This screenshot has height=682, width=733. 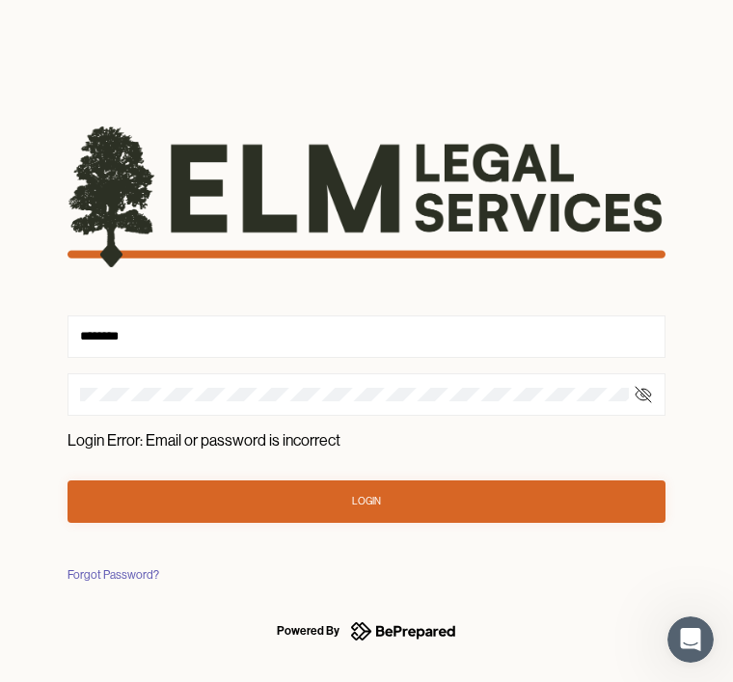 What do you see at coordinates (113, 575) in the screenshot?
I see `div: Forgot Password?` at bounding box center [113, 575].